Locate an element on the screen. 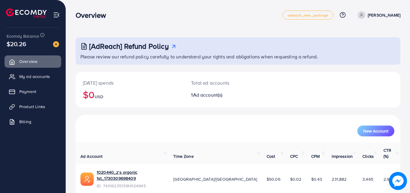  span: USD is located at coordinates (99, 97).